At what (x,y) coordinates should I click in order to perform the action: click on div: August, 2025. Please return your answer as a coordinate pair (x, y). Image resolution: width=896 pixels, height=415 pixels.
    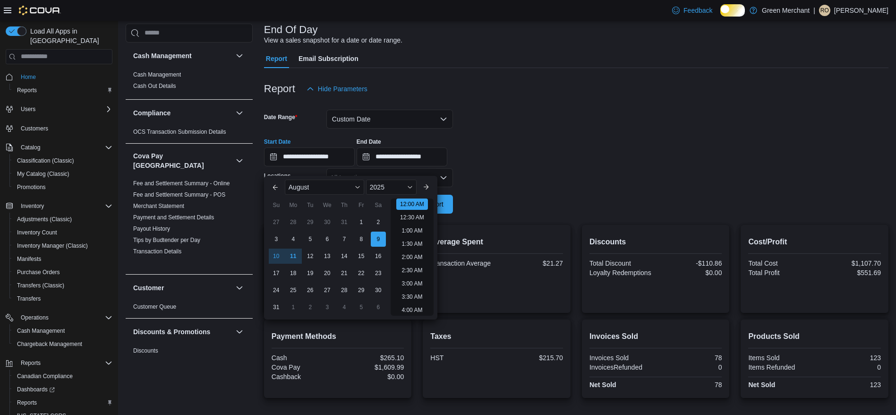
    Looking at the image, I should click on (327, 264).